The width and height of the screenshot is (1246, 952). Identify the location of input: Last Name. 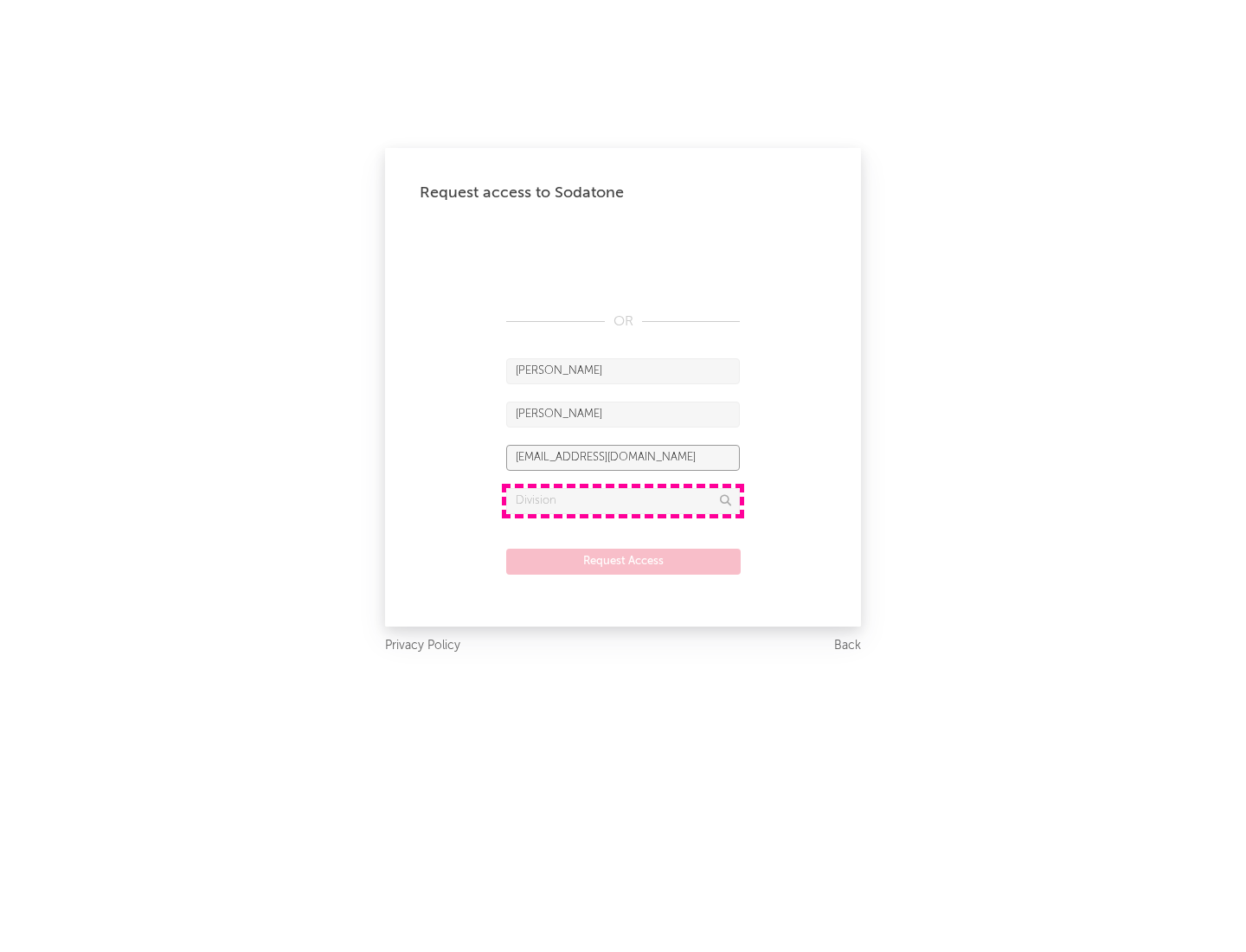
(623, 414).